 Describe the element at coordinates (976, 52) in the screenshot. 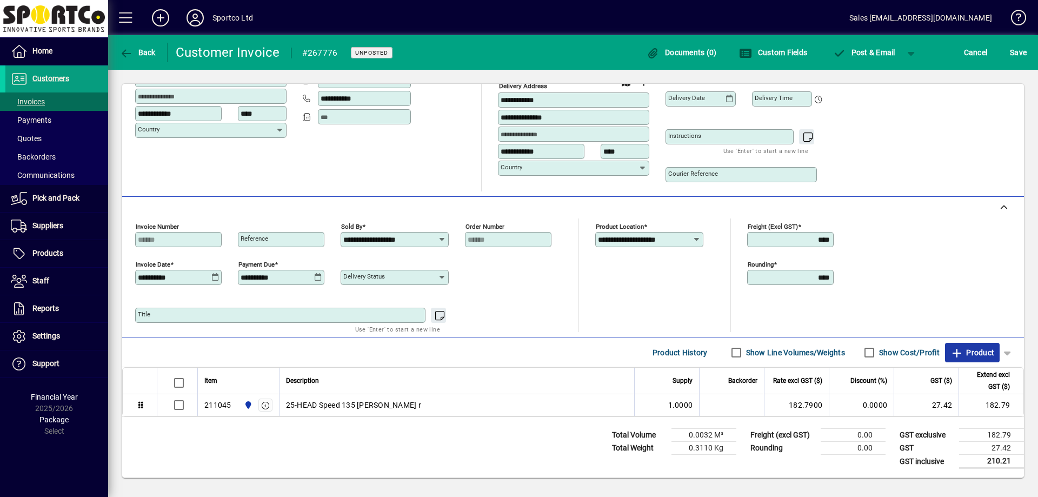

I see `span: Cancel` at that location.